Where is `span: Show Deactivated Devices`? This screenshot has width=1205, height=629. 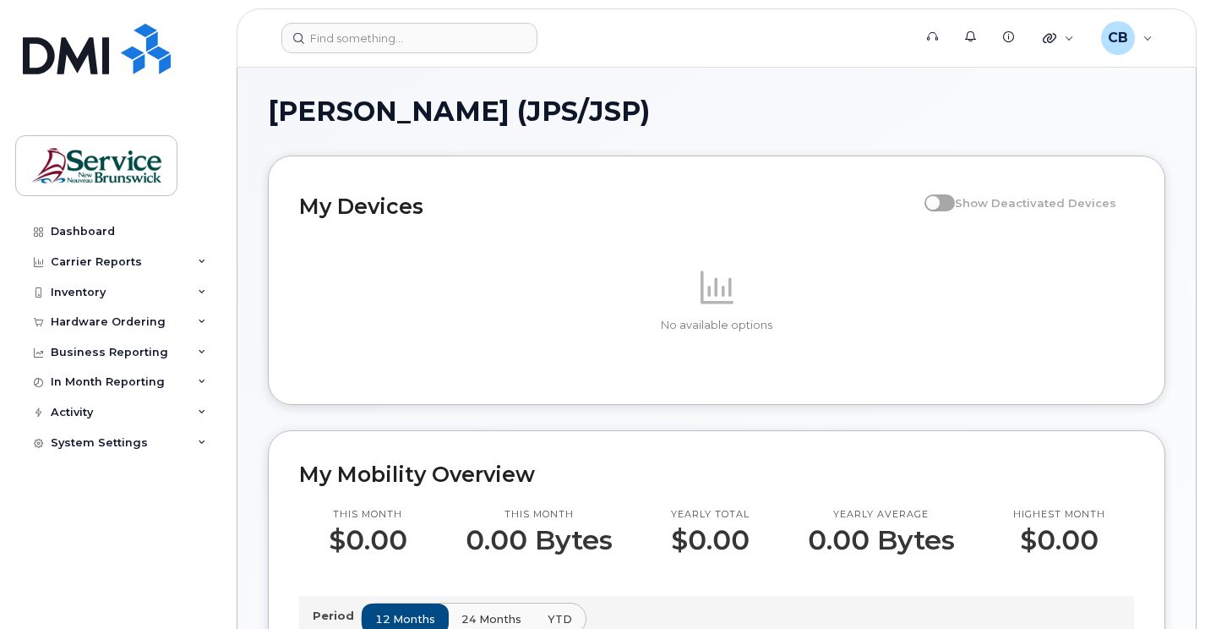 span: Show Deactivated Devices is located at coordinates (1035, 203).